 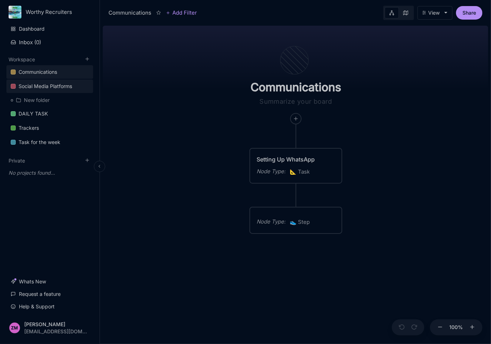 What do you see at coordinates (50, 142) in the screenshot?
I see `a: Task for the week` at bounding box center [50, 142].